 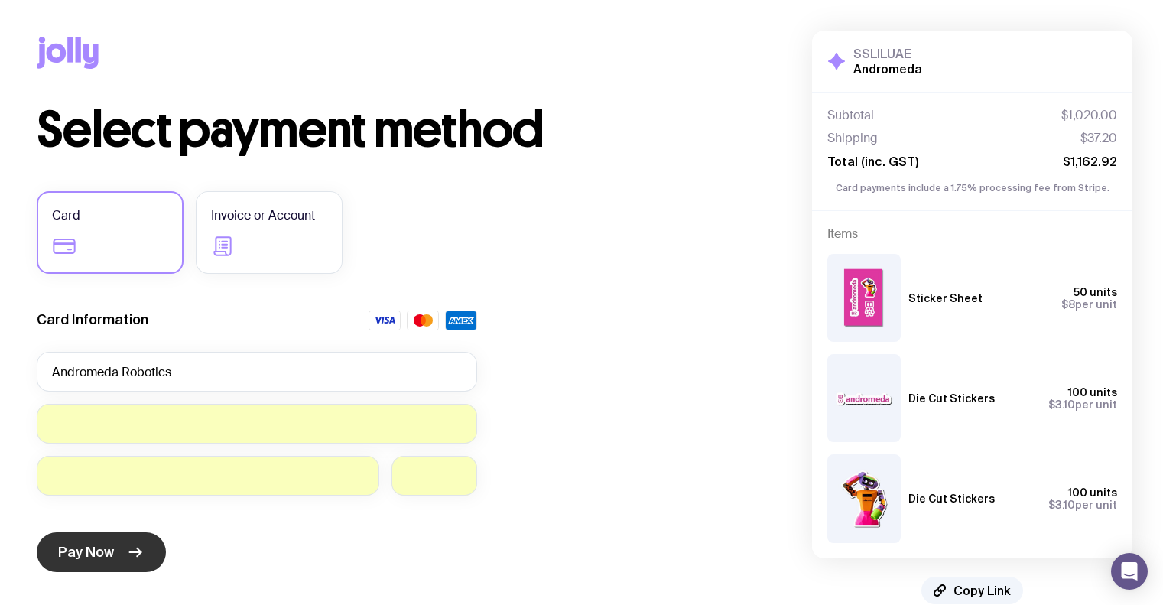 I want to click on h1: Select payment method, so click(x=390, y=130).